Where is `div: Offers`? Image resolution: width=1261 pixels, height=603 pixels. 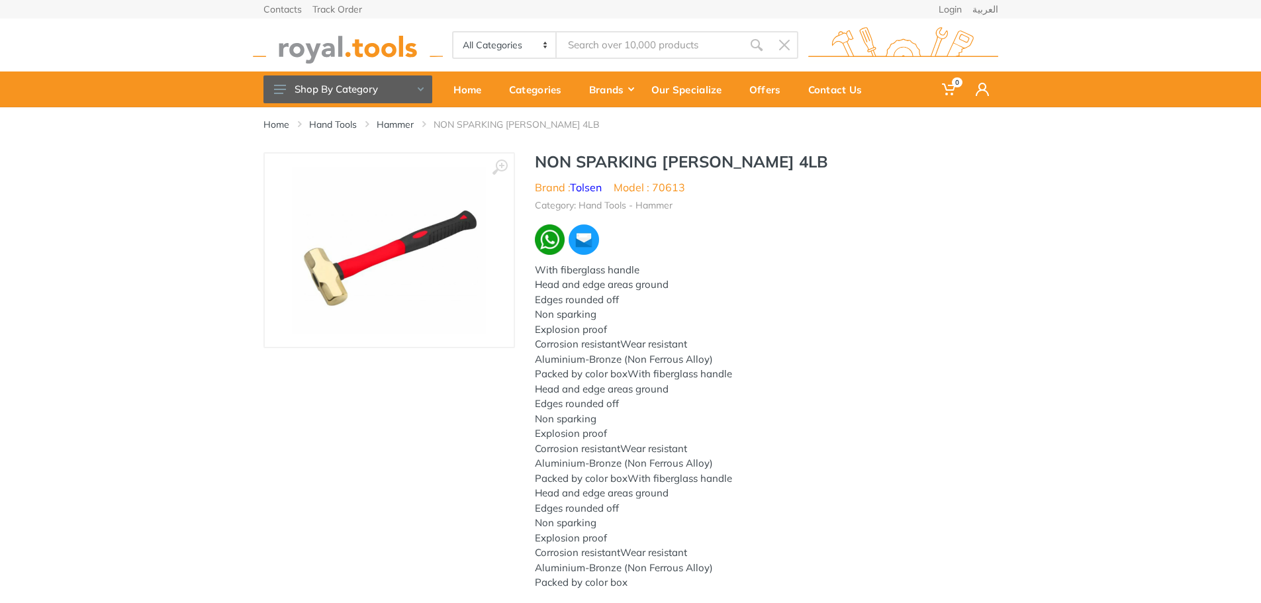 div: Offers is located at coordinates (769, 89).